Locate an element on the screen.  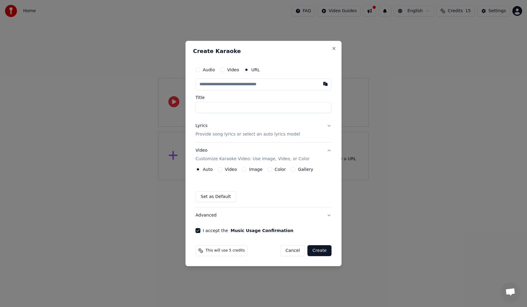
label: Color is located at coordinates (280, 169).